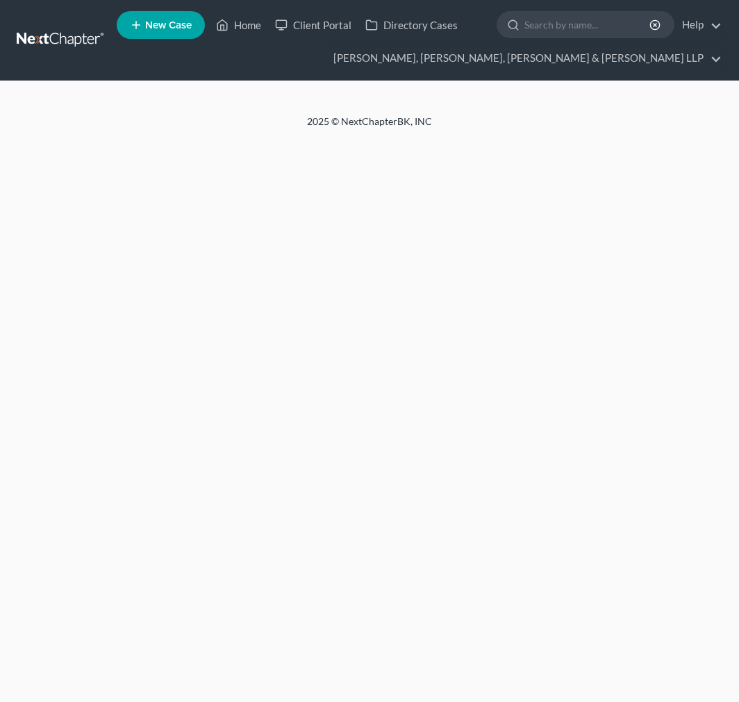  What do you see at coordinates (238, 25) in the screenshot?
I see `a: Home` at bounding box center [238, 25].